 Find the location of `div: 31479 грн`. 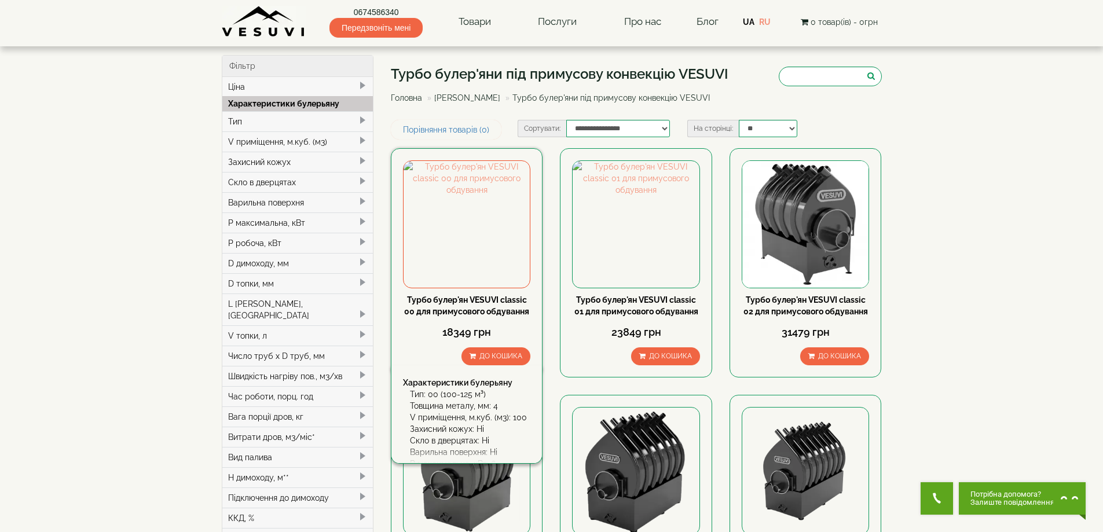

div: 31479 грн is located at coordinates (806, 332).